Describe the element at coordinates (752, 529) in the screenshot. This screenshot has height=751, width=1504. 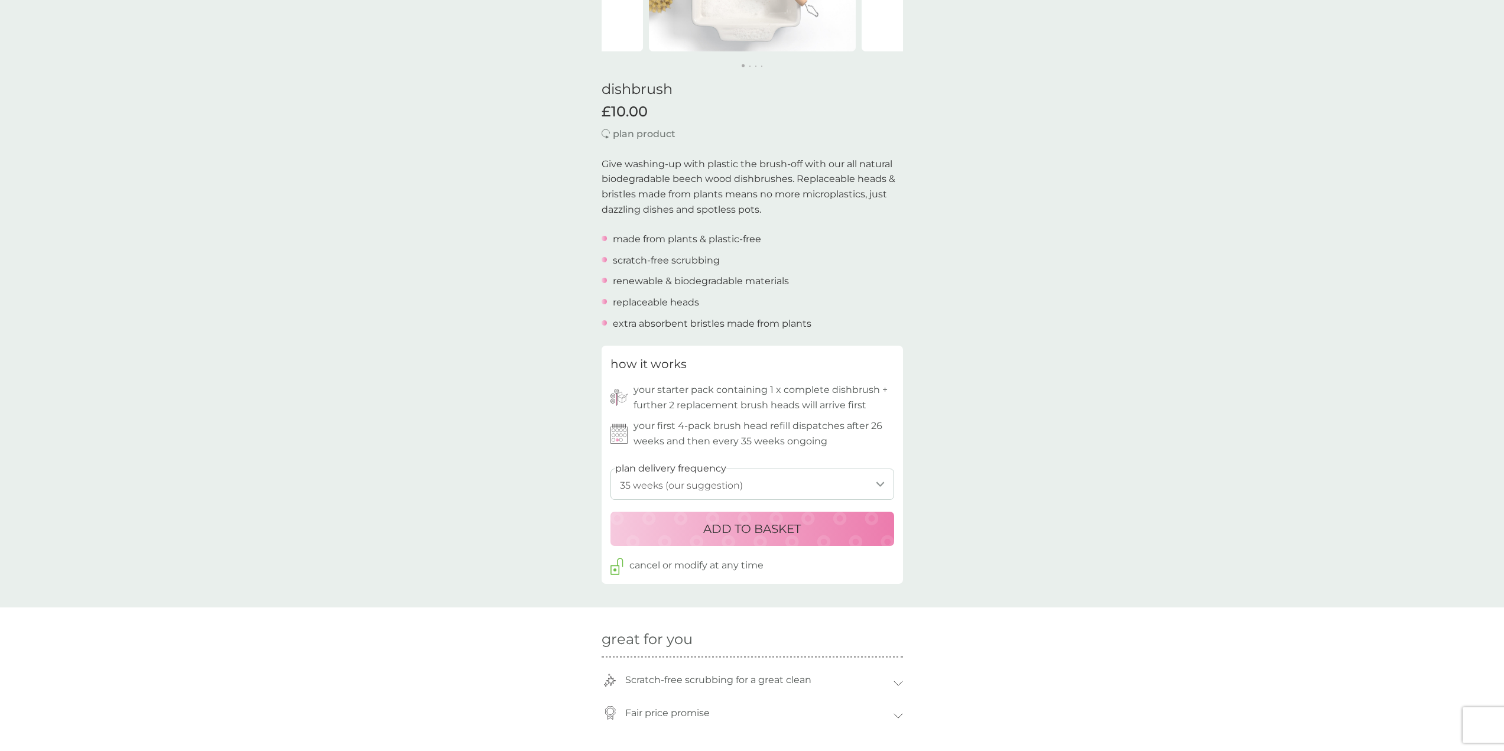
I see `button: ADD TO BASKET` at that location.